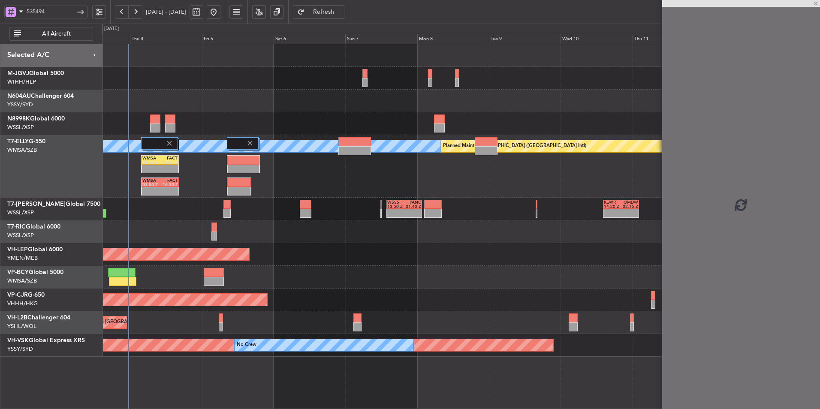 This screenshot has width=820, height=409. I want to click on div: 13:50 Z, so click(396, 207).